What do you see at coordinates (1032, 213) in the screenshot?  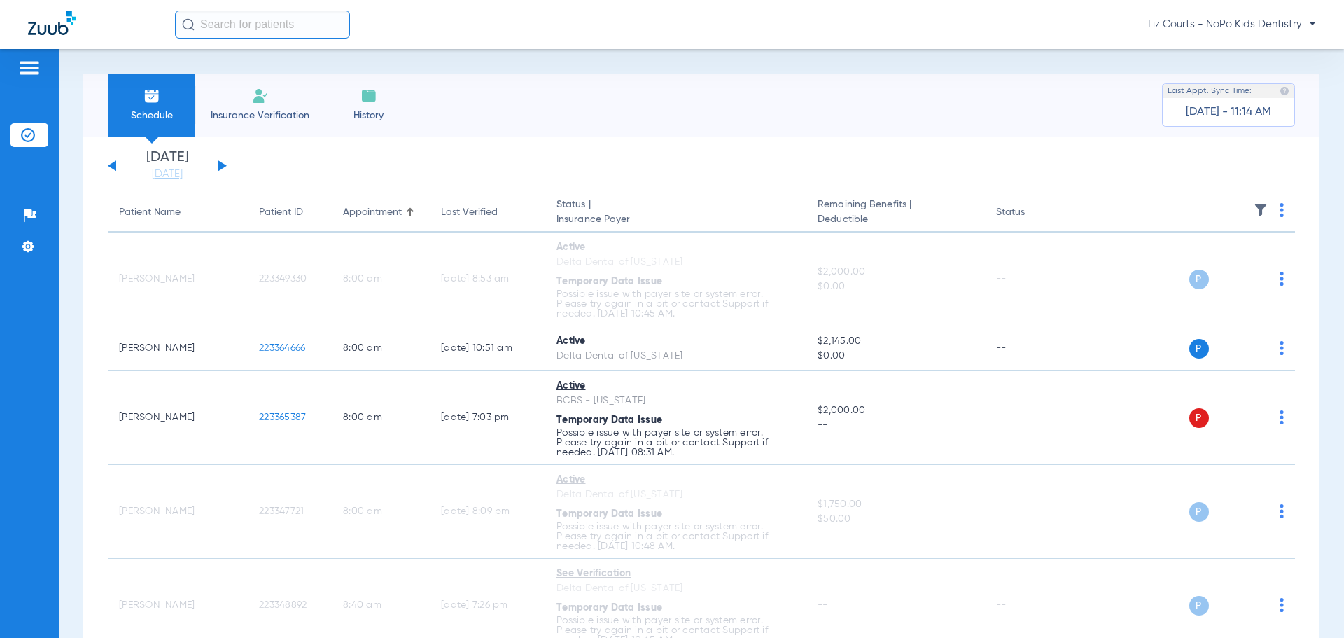 I see `th: Status` at bounding box center [1032, 213].